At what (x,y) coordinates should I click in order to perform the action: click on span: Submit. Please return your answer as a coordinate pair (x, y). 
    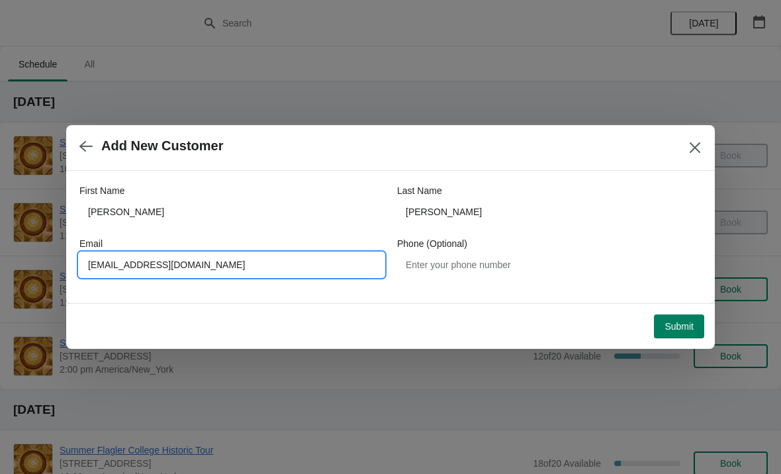
    Looking at the image, I should click on (679, 326).